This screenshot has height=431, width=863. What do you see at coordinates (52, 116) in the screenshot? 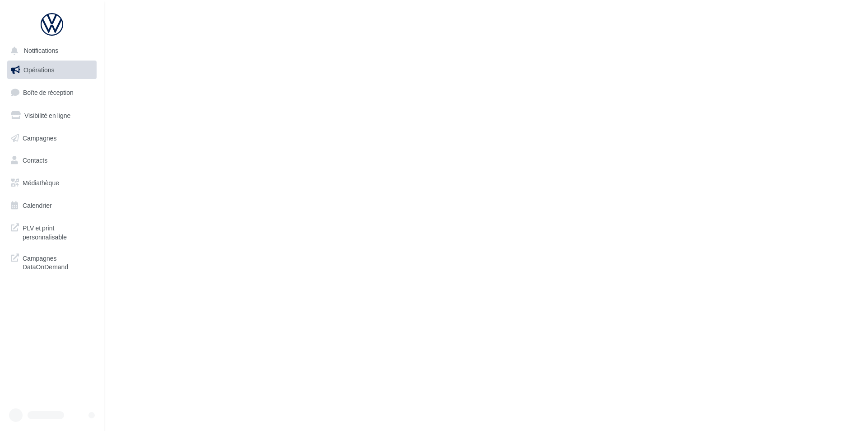
I see `a: Visibilité en ligne` at bounding box center [52, 116].